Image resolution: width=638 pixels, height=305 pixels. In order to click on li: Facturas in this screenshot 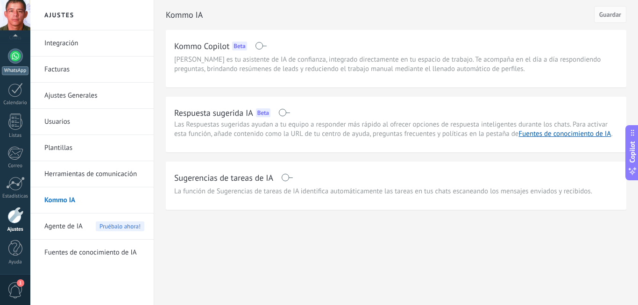, I will do `click(92, 70)`.